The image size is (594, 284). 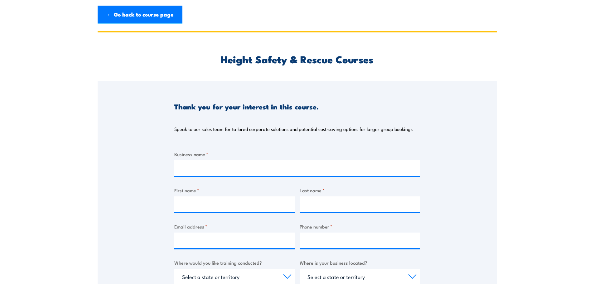 What do you see at coordinates (297, 154) in the screenshot?
I see `label: Business name` at bounding box center [297, 154].